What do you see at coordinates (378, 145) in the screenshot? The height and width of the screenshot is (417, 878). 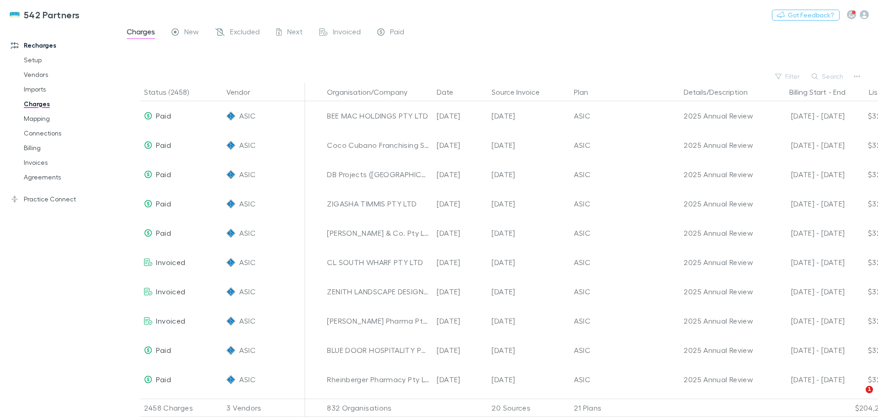 I see `div: Coco Cubano Franchising Systems Pty Limited` at bounding box center [378, 145].